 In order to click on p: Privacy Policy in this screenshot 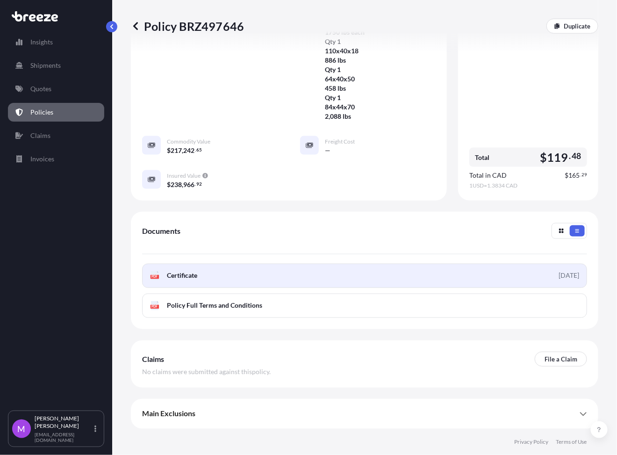, I will do `click(531, 442)`.